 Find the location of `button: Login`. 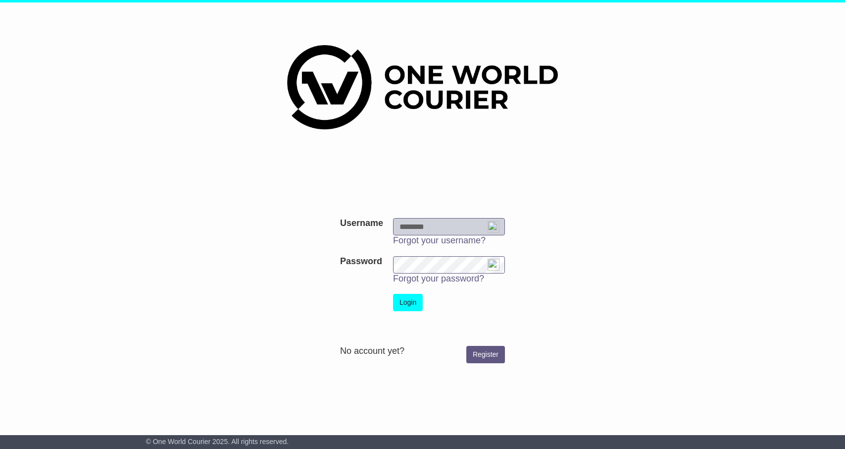

button: Login is located at coordinates (408, 302).